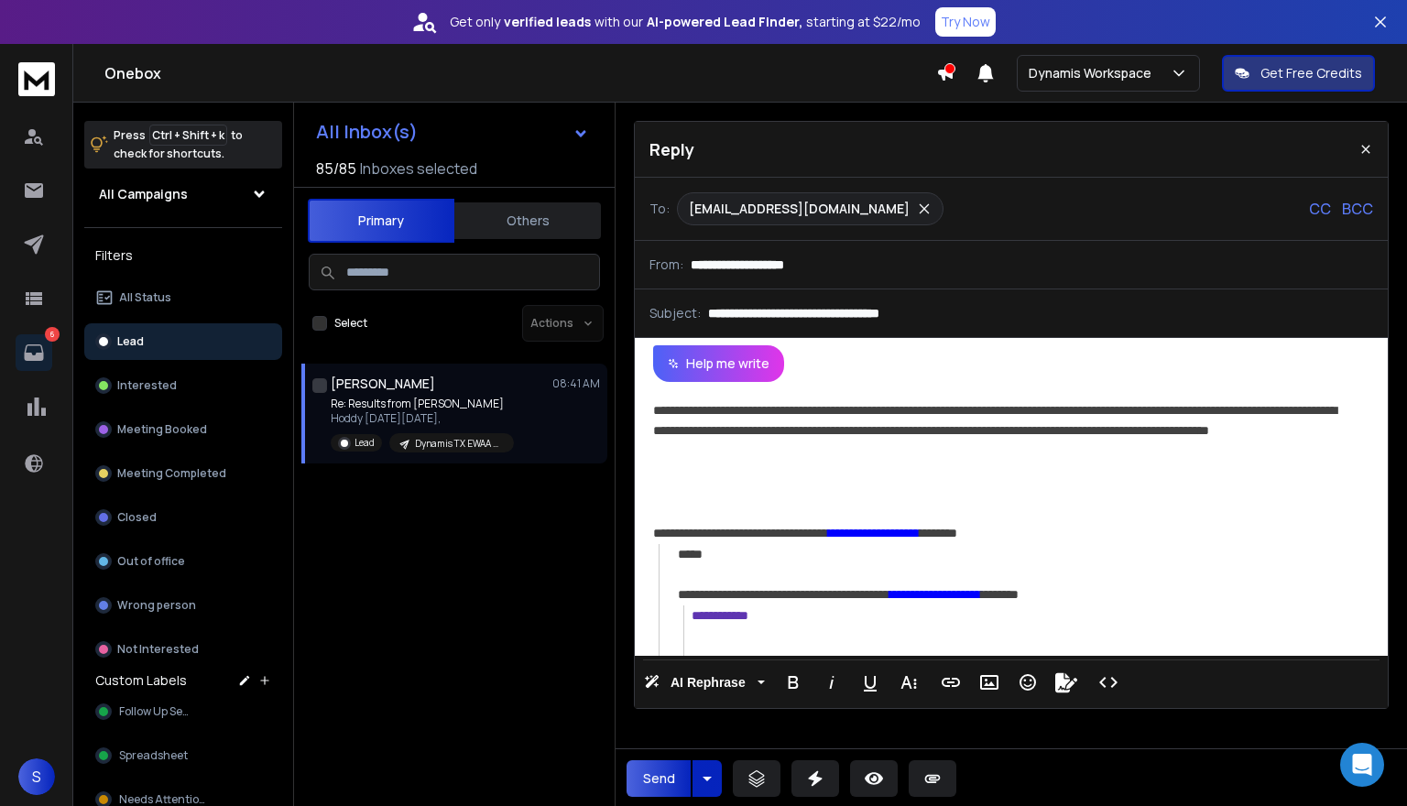 Image resolution: width=1407 pixels, height=806 pixels. What do you see at coordinates (158, 650) in the screenshot?
I see `p: Not Interested` at bounding box center [158, 650].